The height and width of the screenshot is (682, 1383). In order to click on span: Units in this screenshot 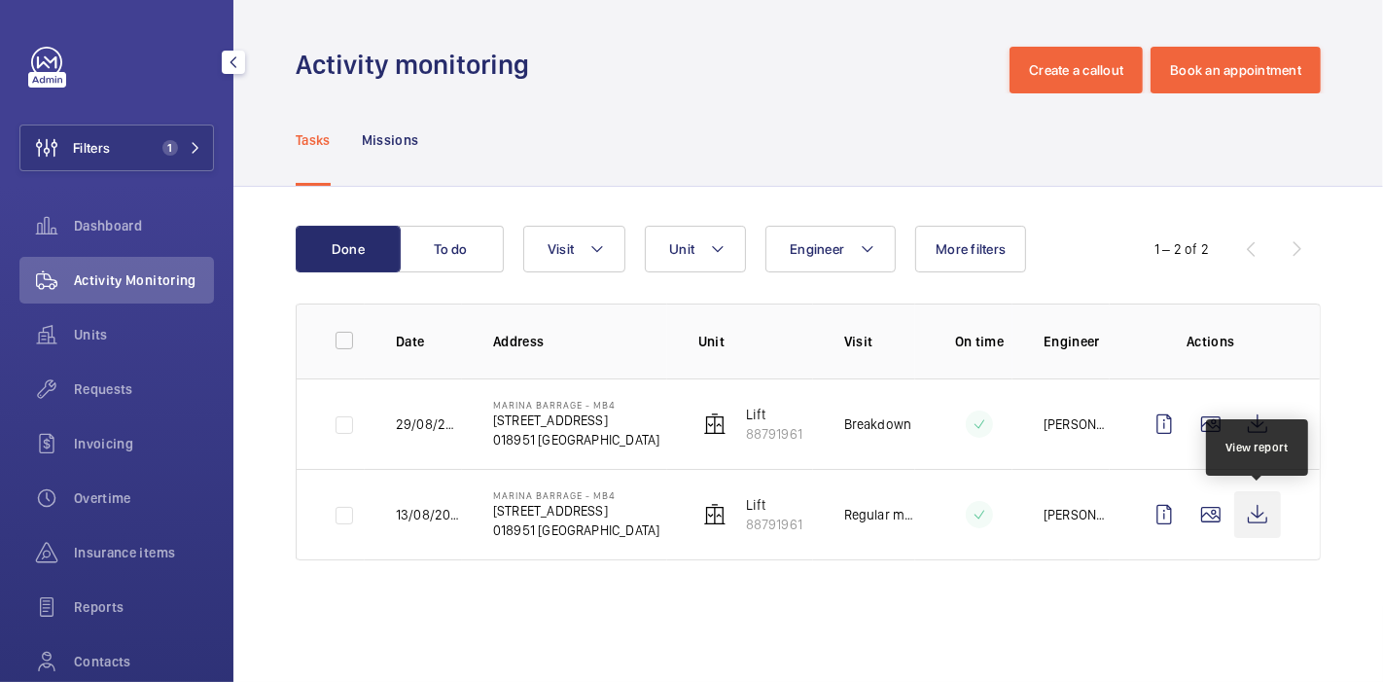, I will do `click(144, 334)`.